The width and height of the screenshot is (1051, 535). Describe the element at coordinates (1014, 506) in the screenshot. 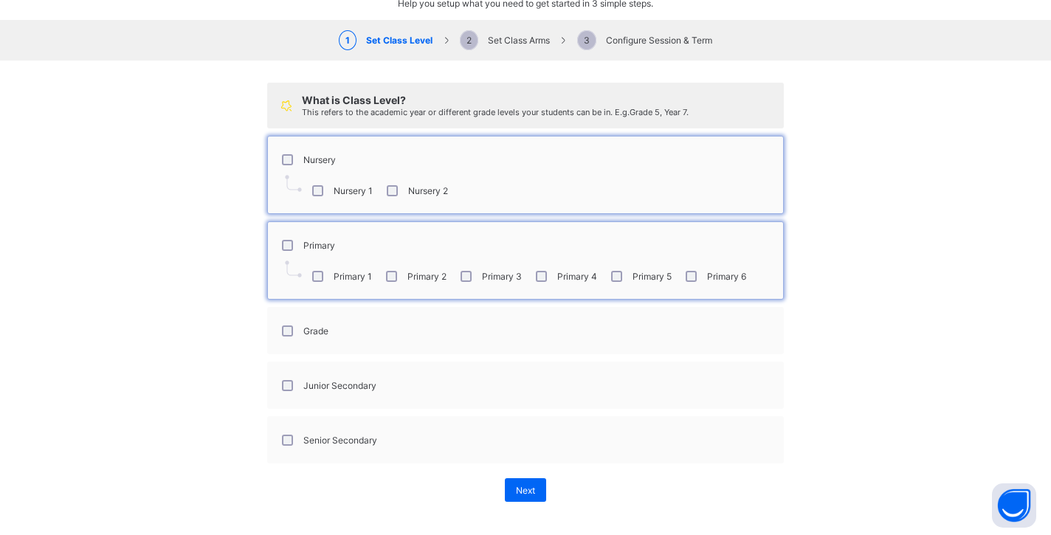

I see `button: Open asap` at that location.